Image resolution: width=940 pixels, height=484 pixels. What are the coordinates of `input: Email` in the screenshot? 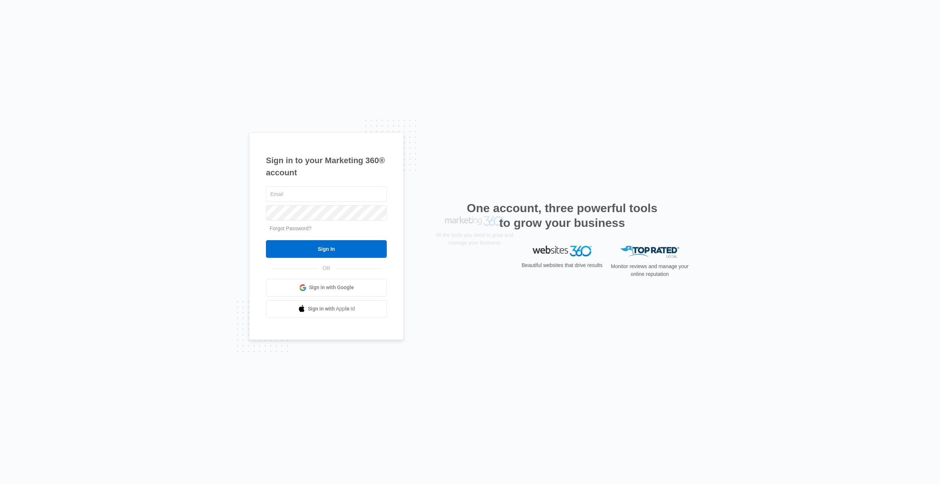 It's located at (326, 194).